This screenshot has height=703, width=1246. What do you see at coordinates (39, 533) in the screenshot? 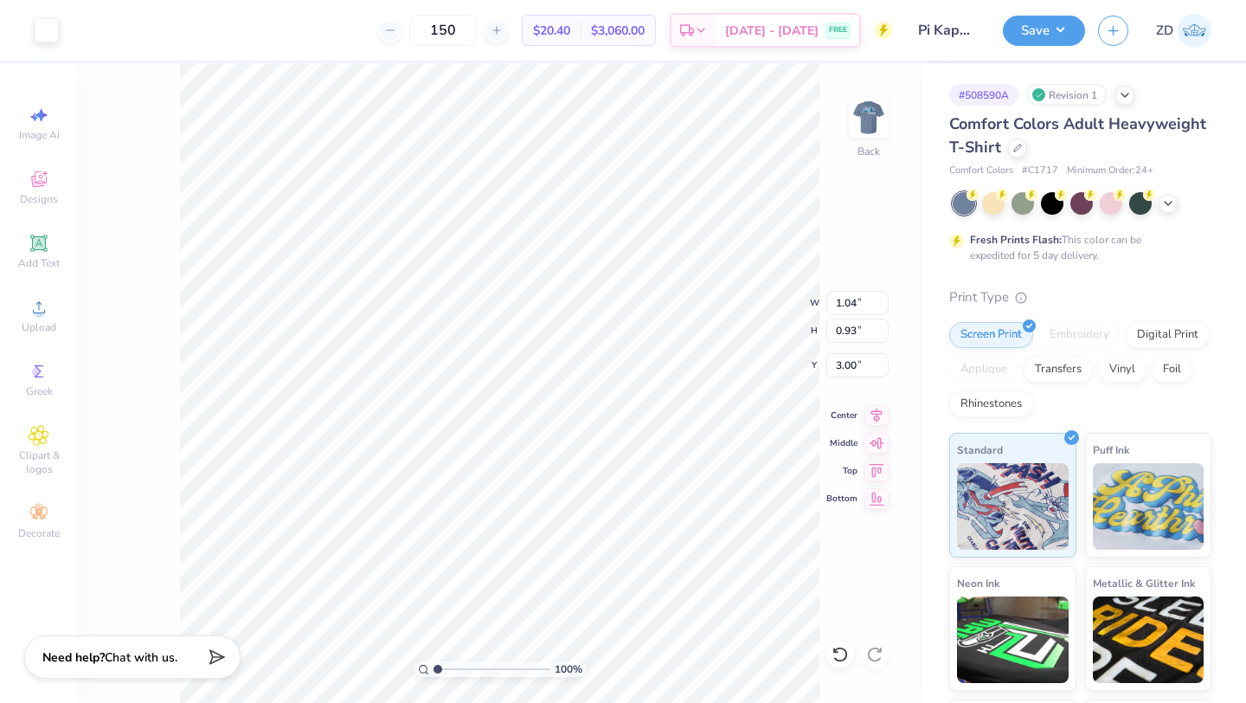
I see `span: Decorate` at bounding box center [39, 533].